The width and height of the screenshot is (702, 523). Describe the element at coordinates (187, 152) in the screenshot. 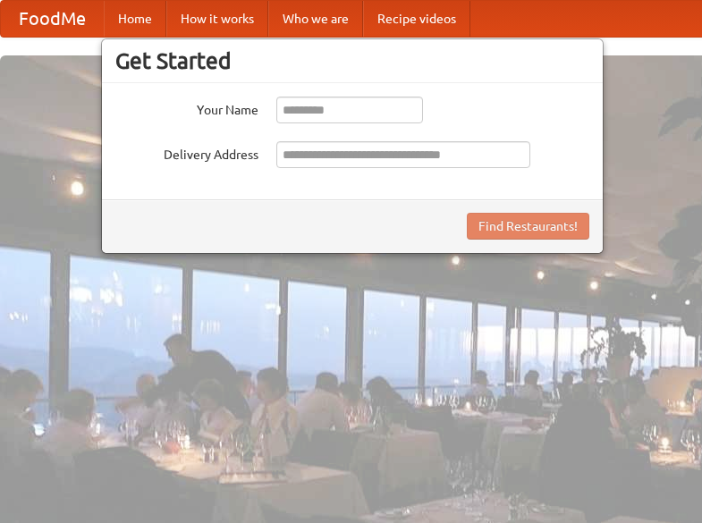

I see `label: Delivery Address` at that location.